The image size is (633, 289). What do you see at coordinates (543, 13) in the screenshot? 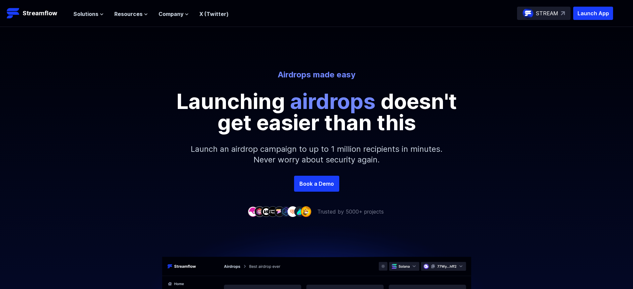
I see `a: STREAM` at bounding box center [543, 13].